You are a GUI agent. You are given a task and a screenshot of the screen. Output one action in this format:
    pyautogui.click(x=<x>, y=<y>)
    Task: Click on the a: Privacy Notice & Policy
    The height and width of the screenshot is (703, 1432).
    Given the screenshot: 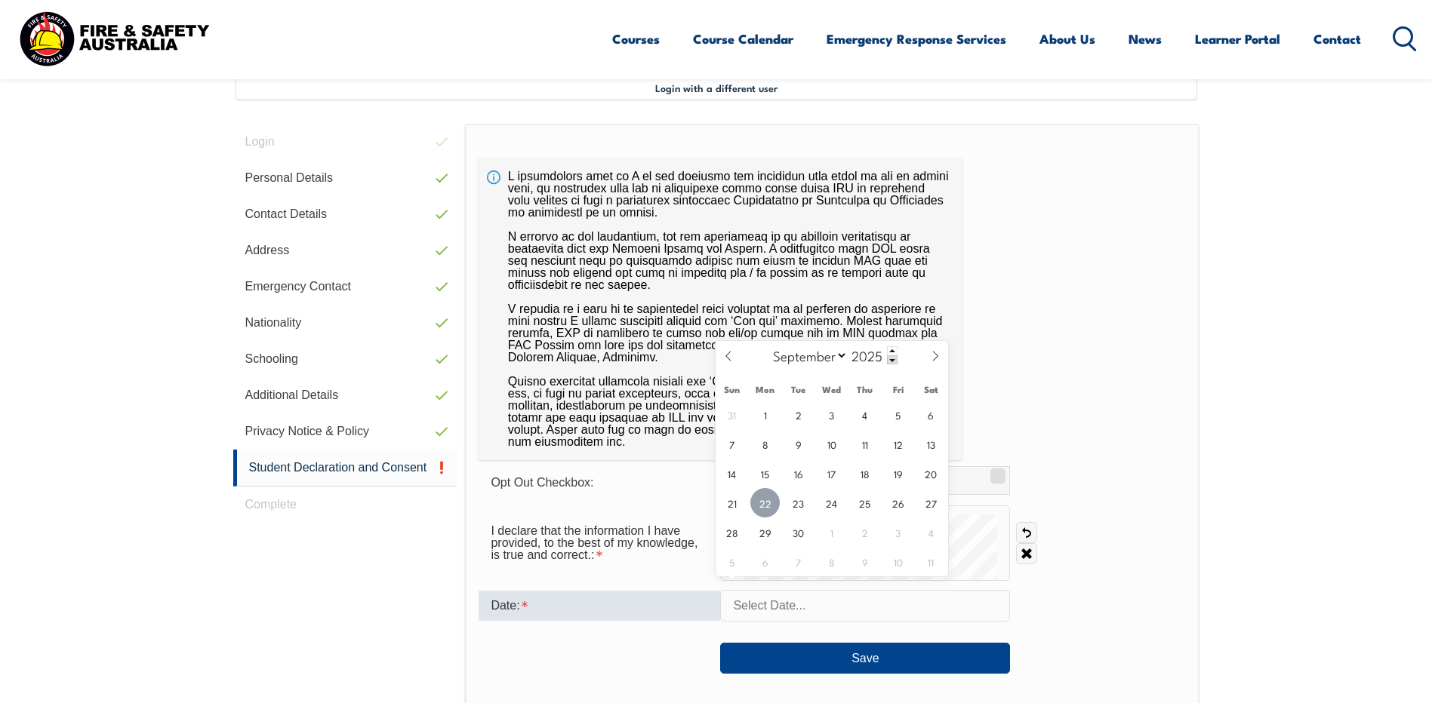 What is the action you would take?
    pyautogui.click(x=345, y=432)
    